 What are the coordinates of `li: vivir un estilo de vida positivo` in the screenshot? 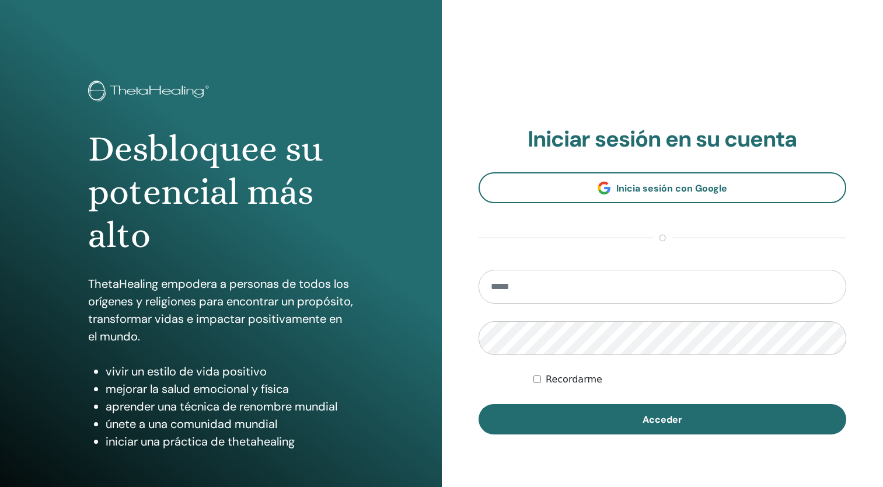 It's located at (229, 371).